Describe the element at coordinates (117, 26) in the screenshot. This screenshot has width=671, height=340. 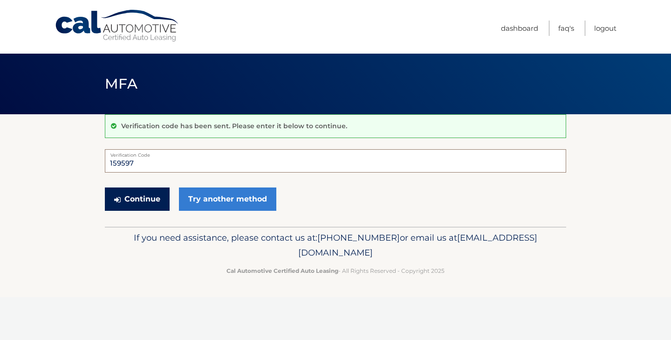
I see `a: Cal Automotive` at that location.